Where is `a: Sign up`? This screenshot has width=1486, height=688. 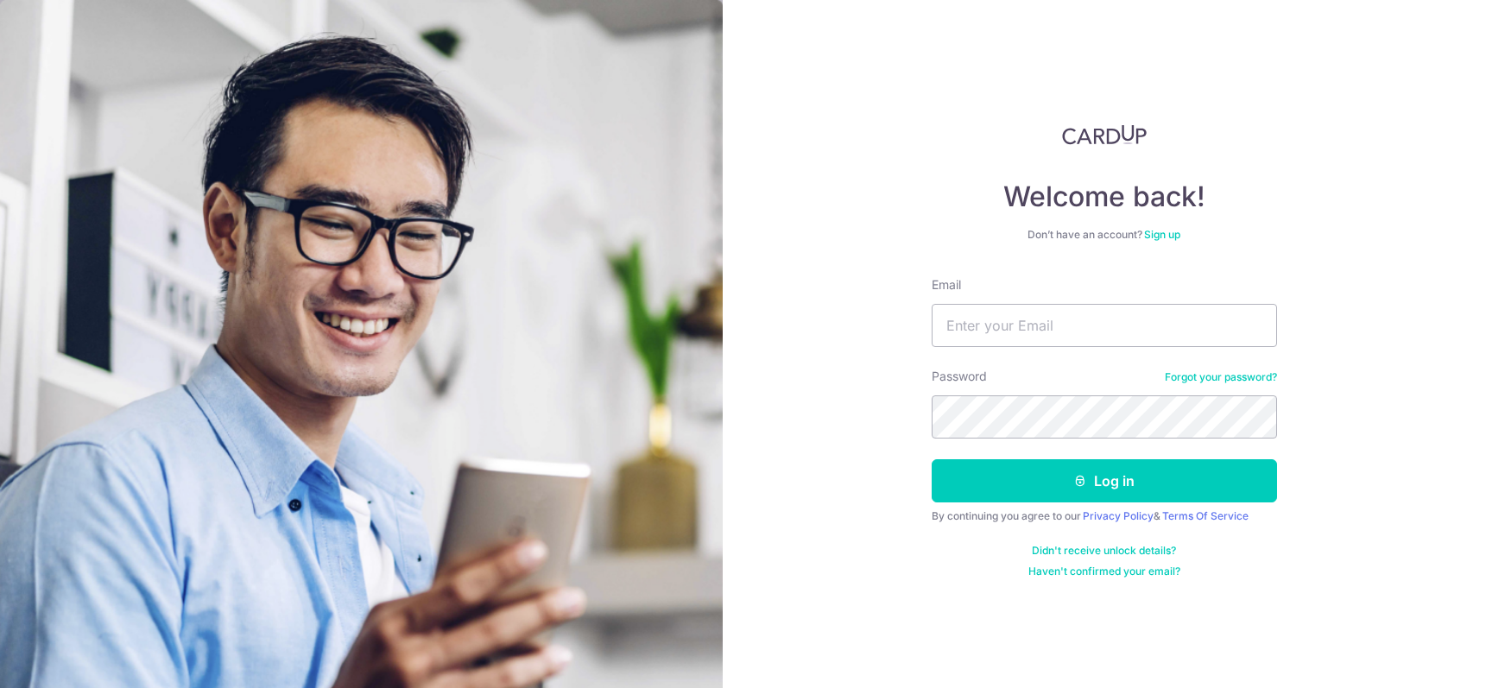 a: Sign up is located at coordinates (1162, 234).